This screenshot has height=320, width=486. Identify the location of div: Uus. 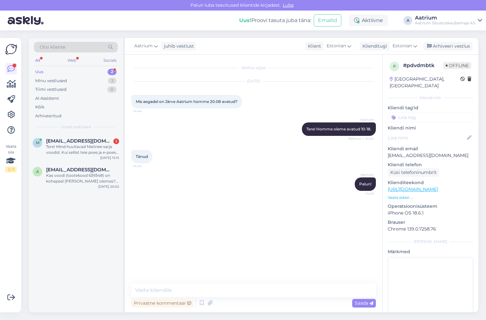
(39, 72).